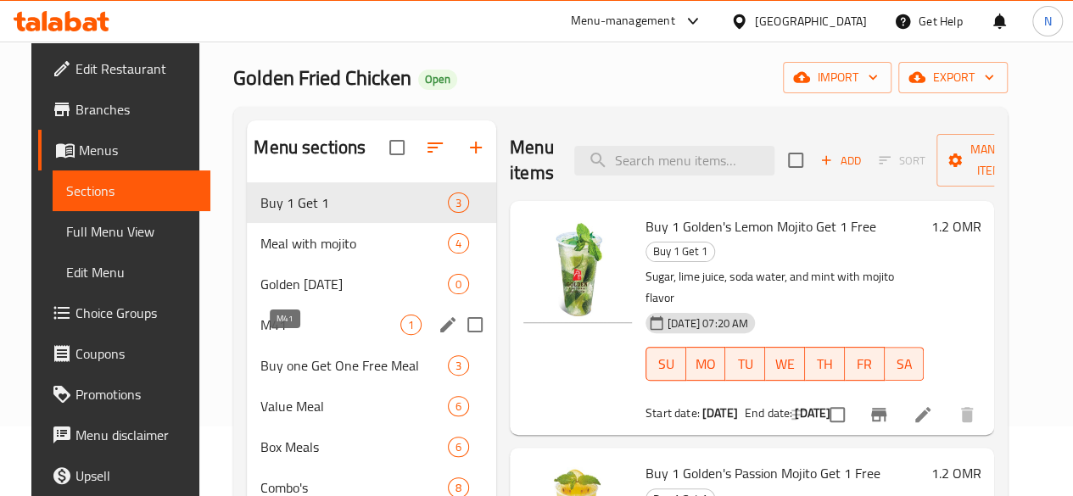  What do you see at coordinates (993, 160) in the screenshot?
I see `span: Manage items` at bounding box center [993, 160].